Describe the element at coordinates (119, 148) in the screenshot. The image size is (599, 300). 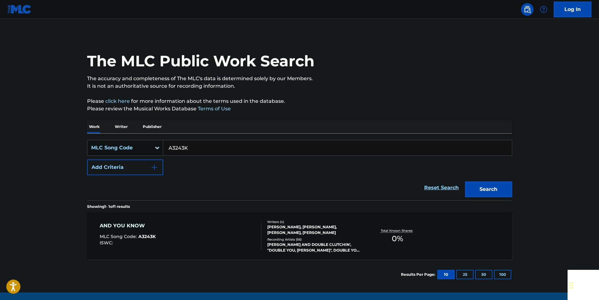
I see `div: MLC Song Code` at that location.